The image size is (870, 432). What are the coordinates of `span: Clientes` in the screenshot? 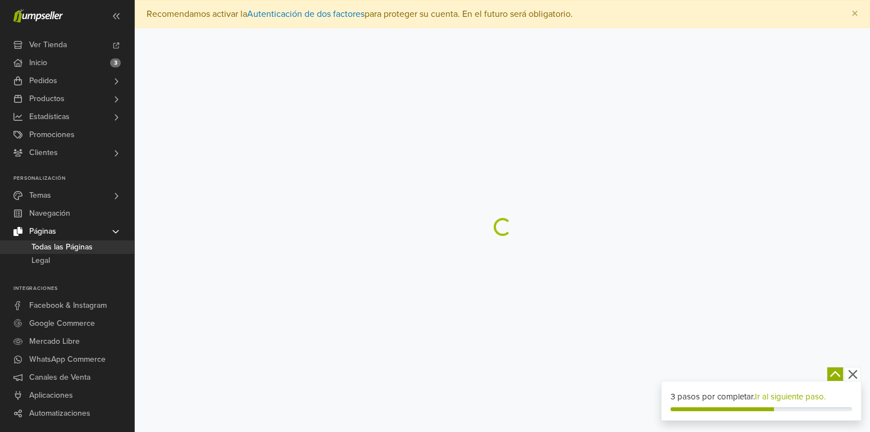 It's located at (43, 153).